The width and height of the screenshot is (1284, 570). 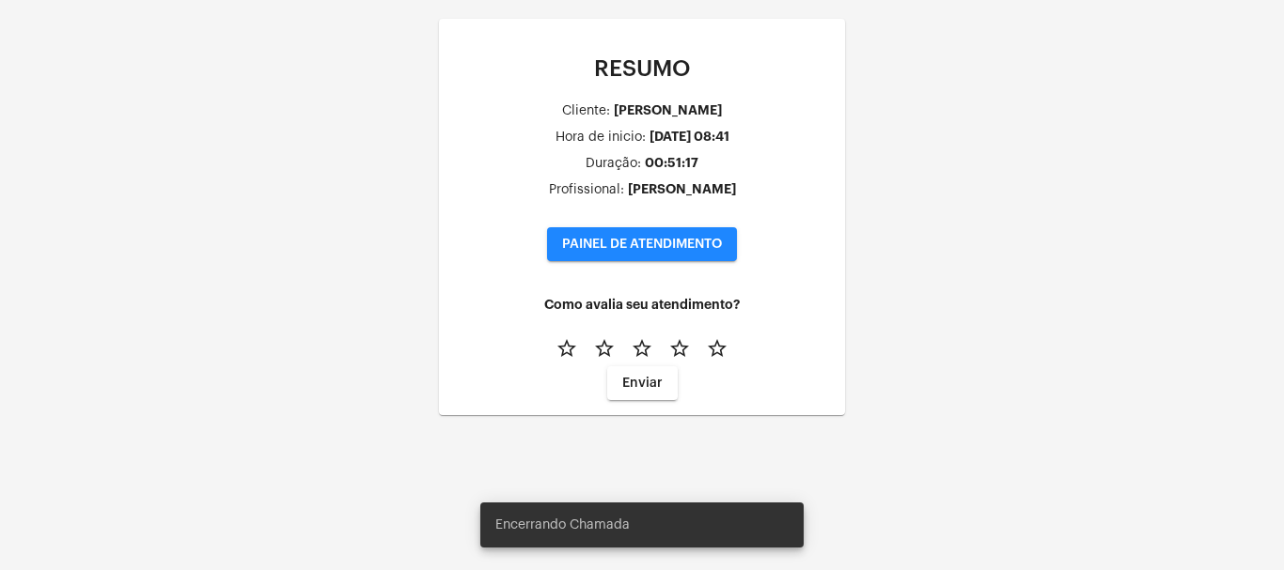 I want to click on div: Profissional:, so click(x=586, y=190).